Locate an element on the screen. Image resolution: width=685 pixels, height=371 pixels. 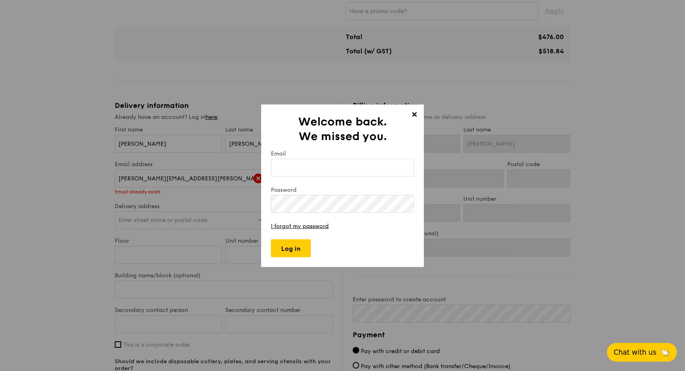
span: Chat with us is located at coordinates (635, 352).